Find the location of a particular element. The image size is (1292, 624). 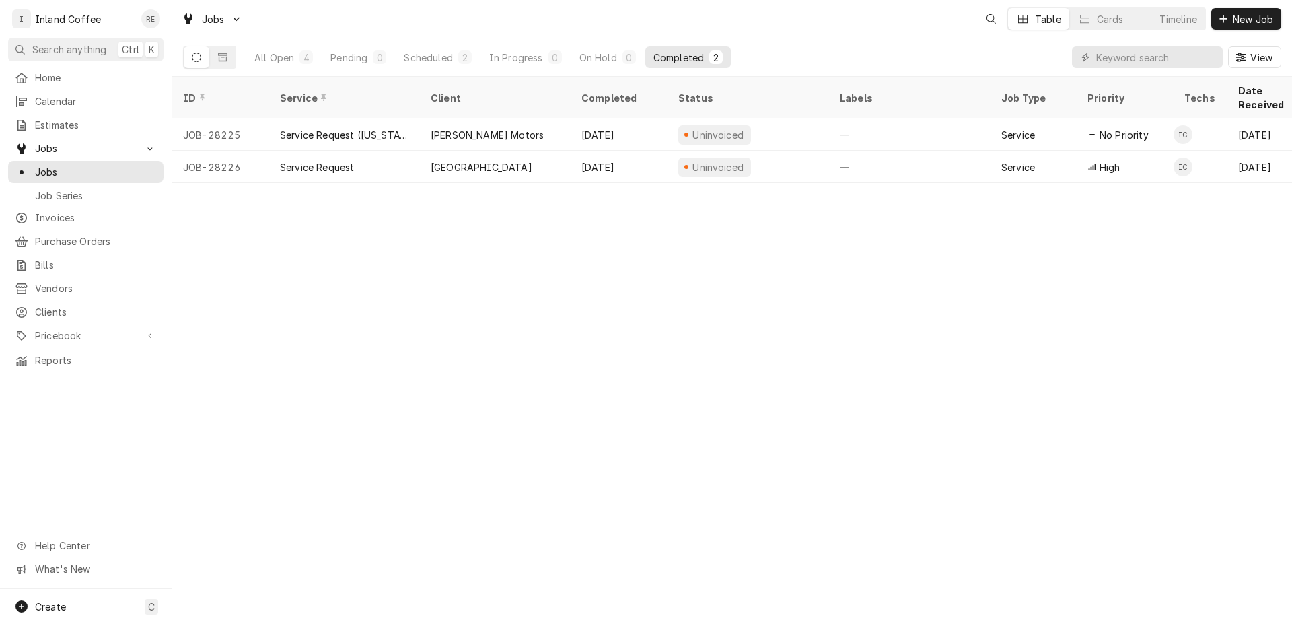

span: No Priority is located at coordinates (1124, 135).